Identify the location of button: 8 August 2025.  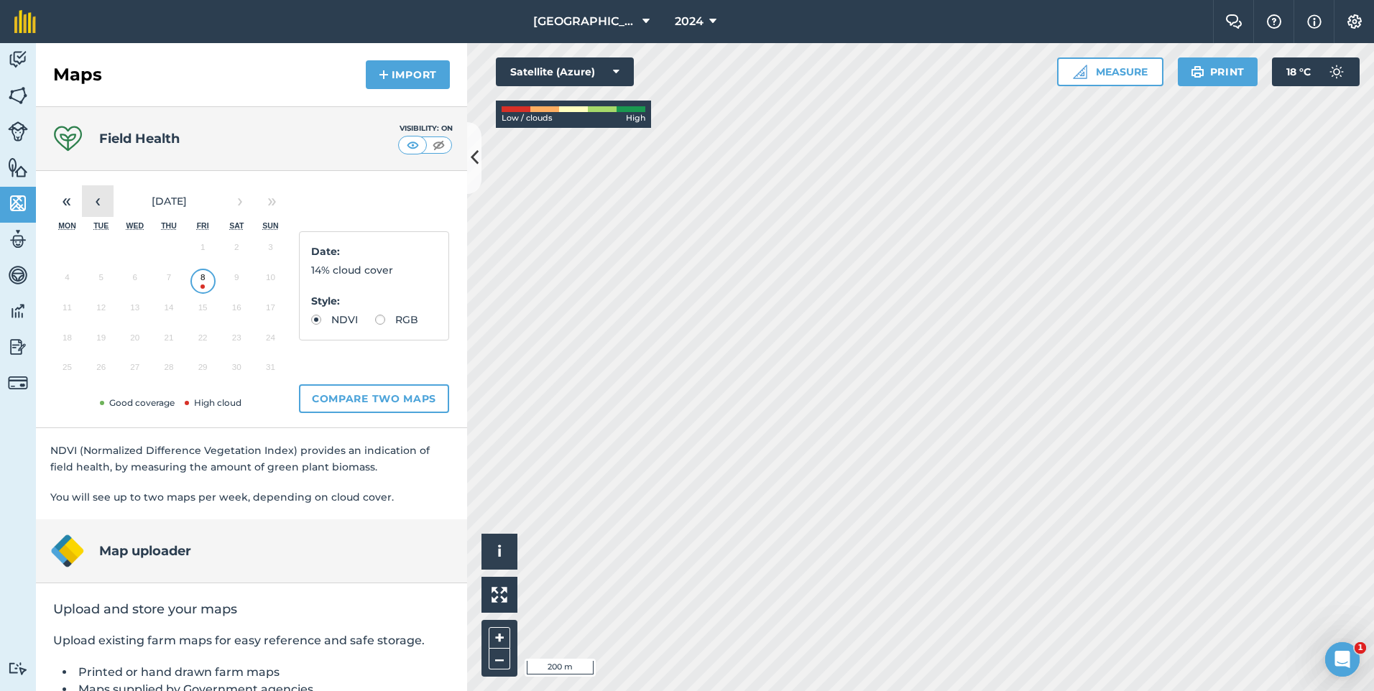
(203, 281).